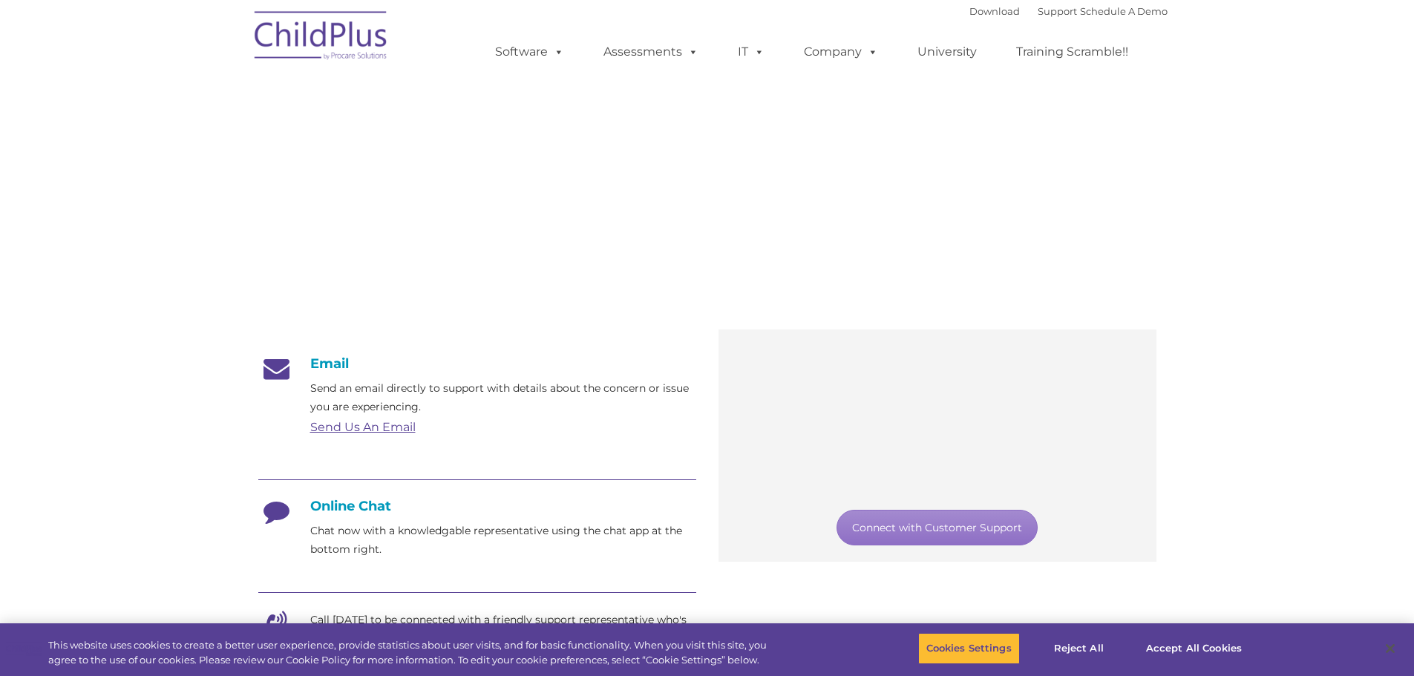 The height and width of the screenshot is (676, 1414). I want to click on a: Software, so click(529, 52).